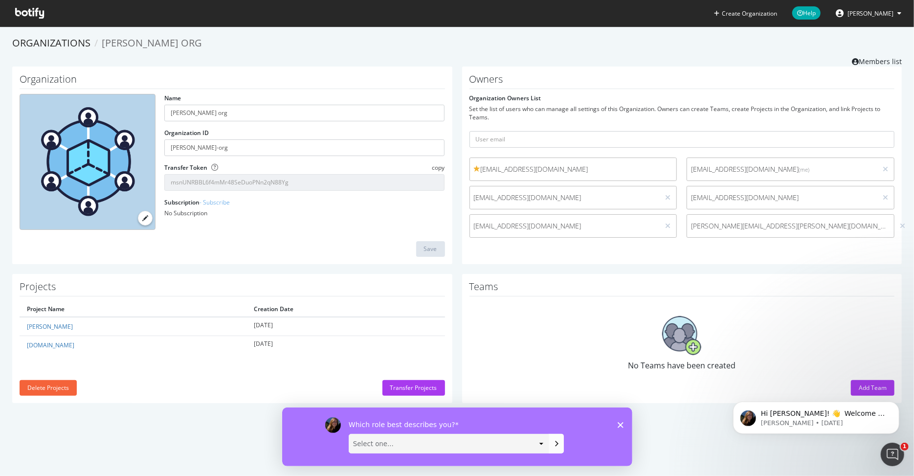 This screenshot has width=914, height=476. I want to click on p: Message from Laura, sent 8w ago, so click(106, 42).